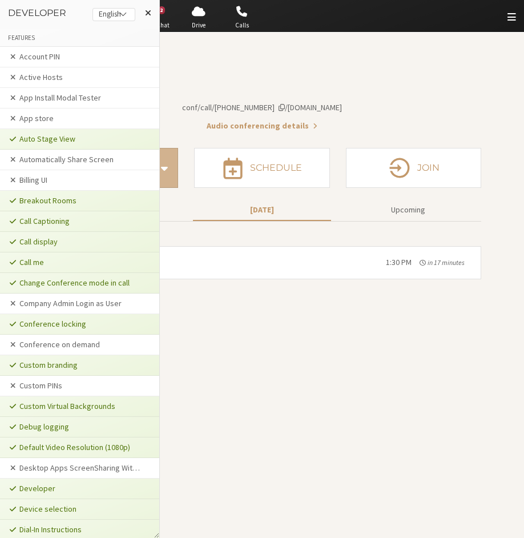  What do you see at coordinates (408, 210) in the screenshot?
I see `button: Upcoming` at bounding box center [408, 210].